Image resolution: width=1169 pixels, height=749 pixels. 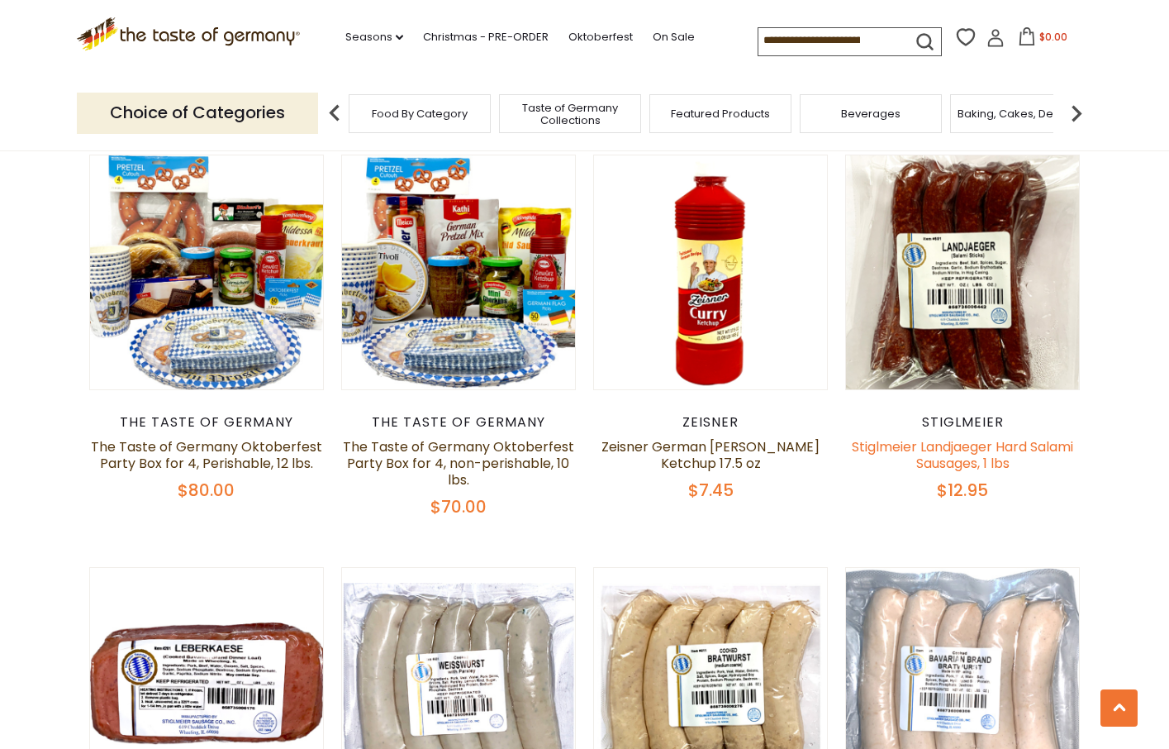 What do you see at coordinates (963, 422) in the screenshot?
I see `div: Stiglmeier` at bounding box center [963, 422].